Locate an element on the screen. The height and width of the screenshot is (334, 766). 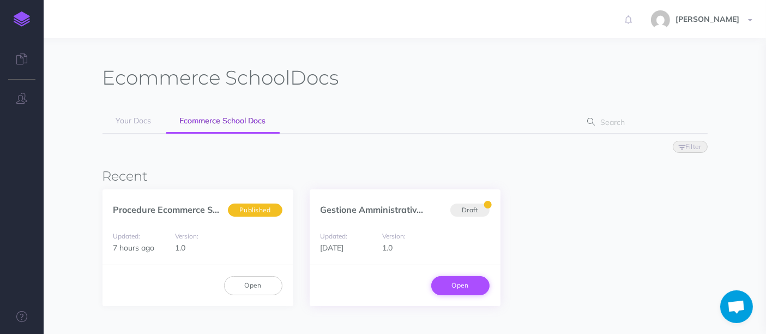
span: Ecommerce School Docs is located at coordinates (223, 121).